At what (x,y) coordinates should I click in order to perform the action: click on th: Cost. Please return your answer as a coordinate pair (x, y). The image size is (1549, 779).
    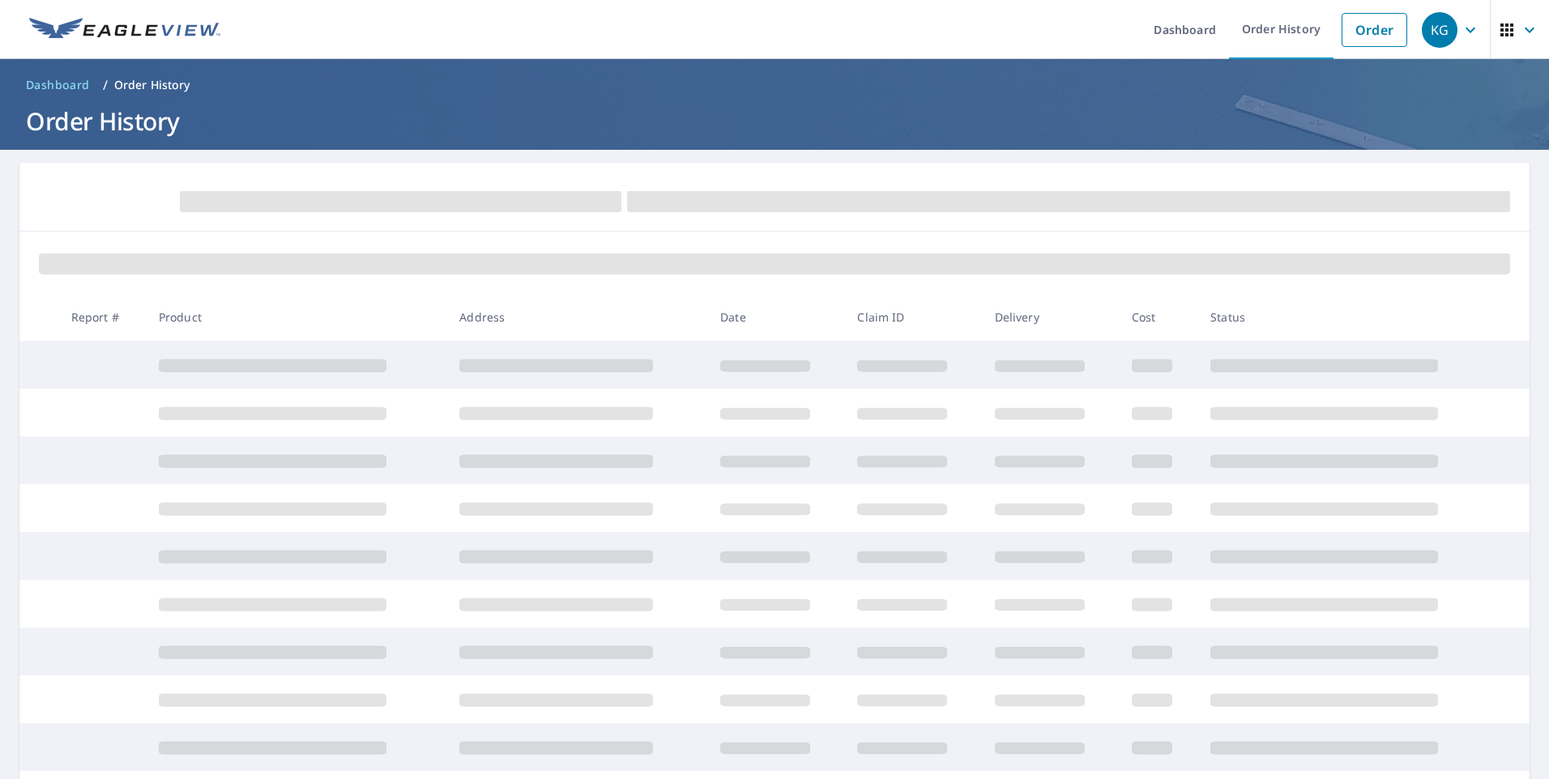
    Looking at the image, I should click on (1158, 317).